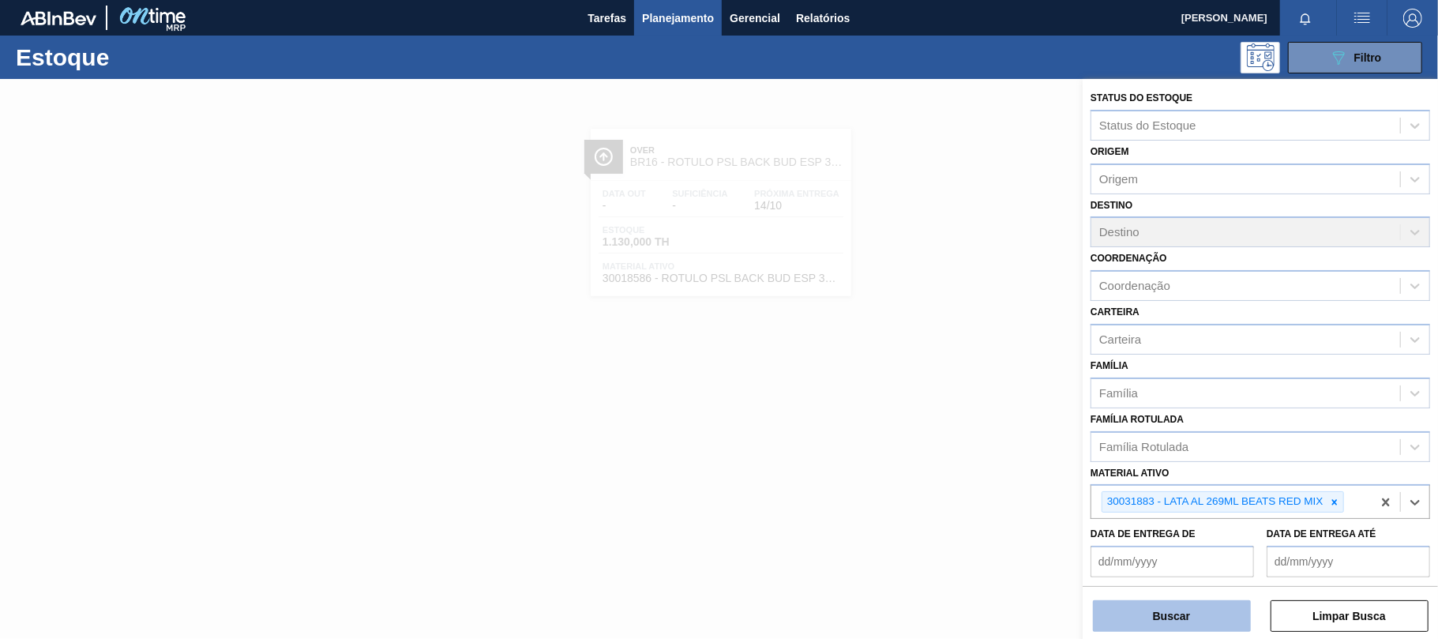 The height and width of the screenshot is (639, 1438). What do you see at coordinates (1260, 58) in the screenshot?
I see `div: Pogramando: nenhum usuário selecionado` at bounding box center [1260, 58].